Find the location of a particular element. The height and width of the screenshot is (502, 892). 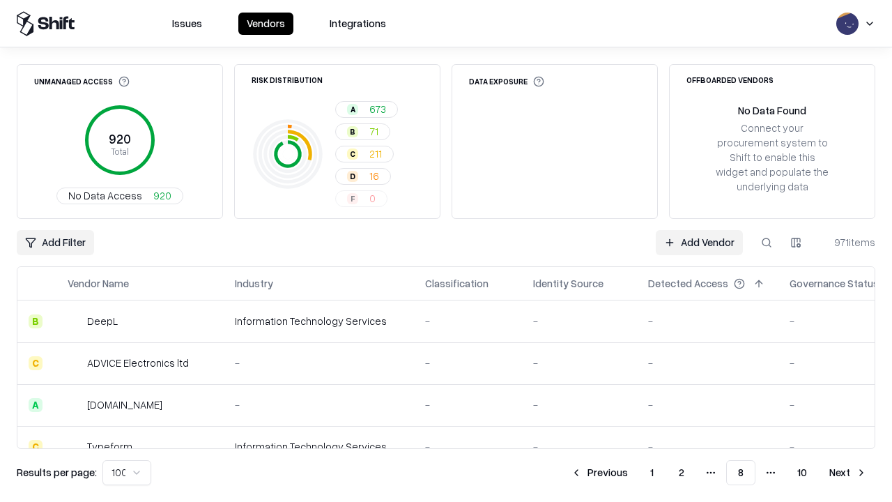

button: Vendors is located at coordinates (266, 24).